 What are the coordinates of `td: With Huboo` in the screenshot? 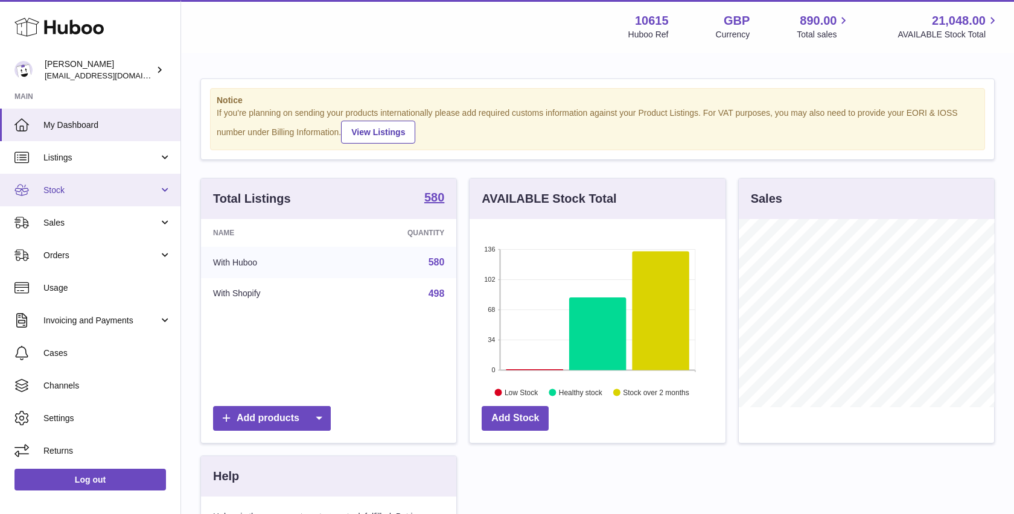 It's located at (270, 263).